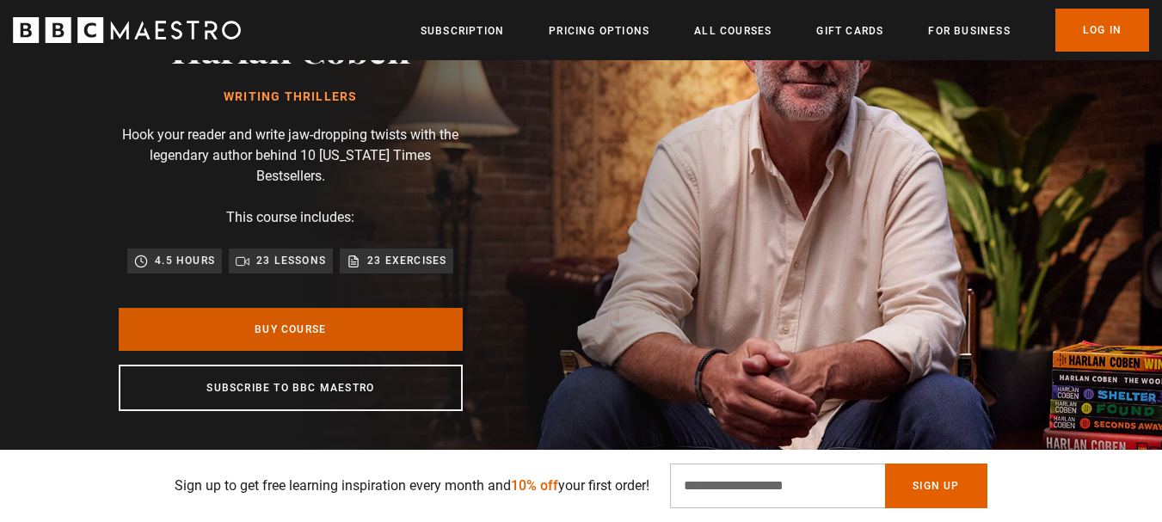 This screenshot has width=1162, height=522. What do you see at coordinates (291, 329) in the screenshot?
I see `a: Buy Course` at bounding box center [291, 329].